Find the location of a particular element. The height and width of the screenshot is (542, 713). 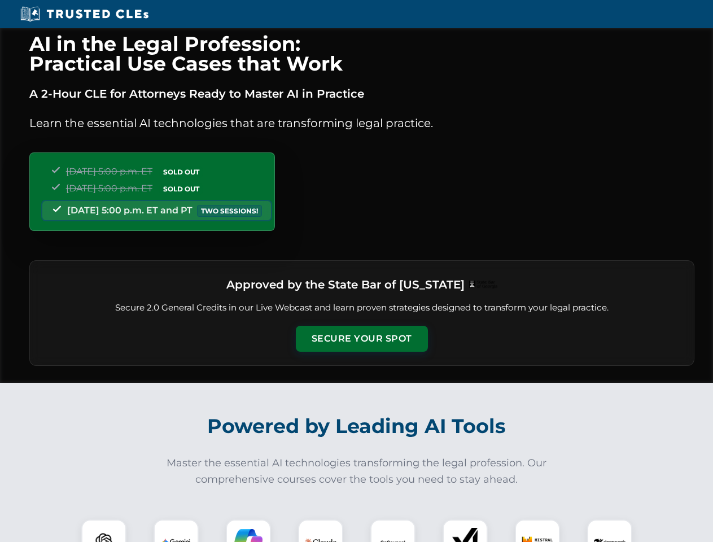

h2: Powered by Leading AI Tools is located at coordinates (357, 426).